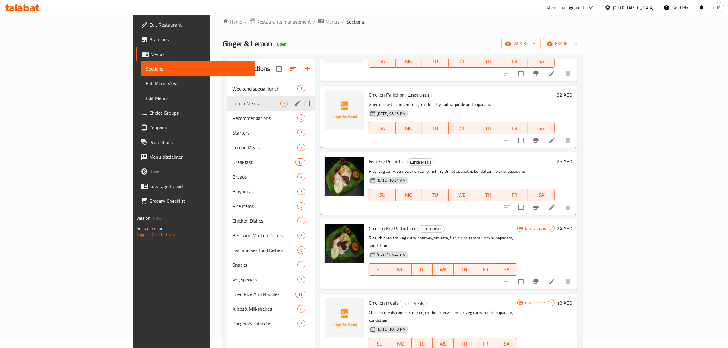 Image resolution: width=728 pixels, height=348 pixels. Describe the element at coordinates (301, 265) in the screenshot. I see `span: 3` at that location.